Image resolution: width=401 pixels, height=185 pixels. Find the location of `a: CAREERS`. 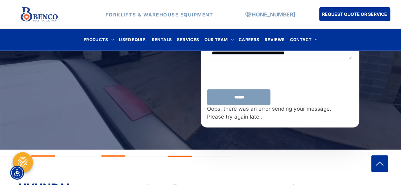

a: CAREERS is located at coordinates (249, 40).